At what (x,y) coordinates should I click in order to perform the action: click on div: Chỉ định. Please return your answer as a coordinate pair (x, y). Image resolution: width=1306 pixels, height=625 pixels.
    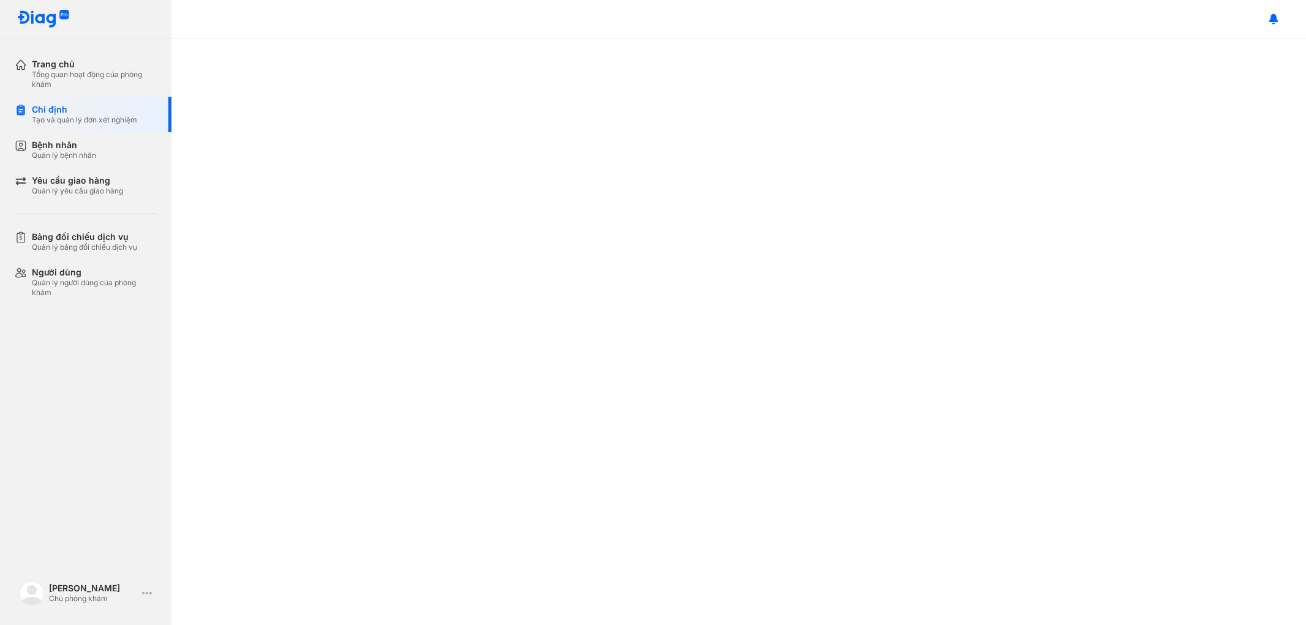
    Looking at the image, I should click on (85, 110).